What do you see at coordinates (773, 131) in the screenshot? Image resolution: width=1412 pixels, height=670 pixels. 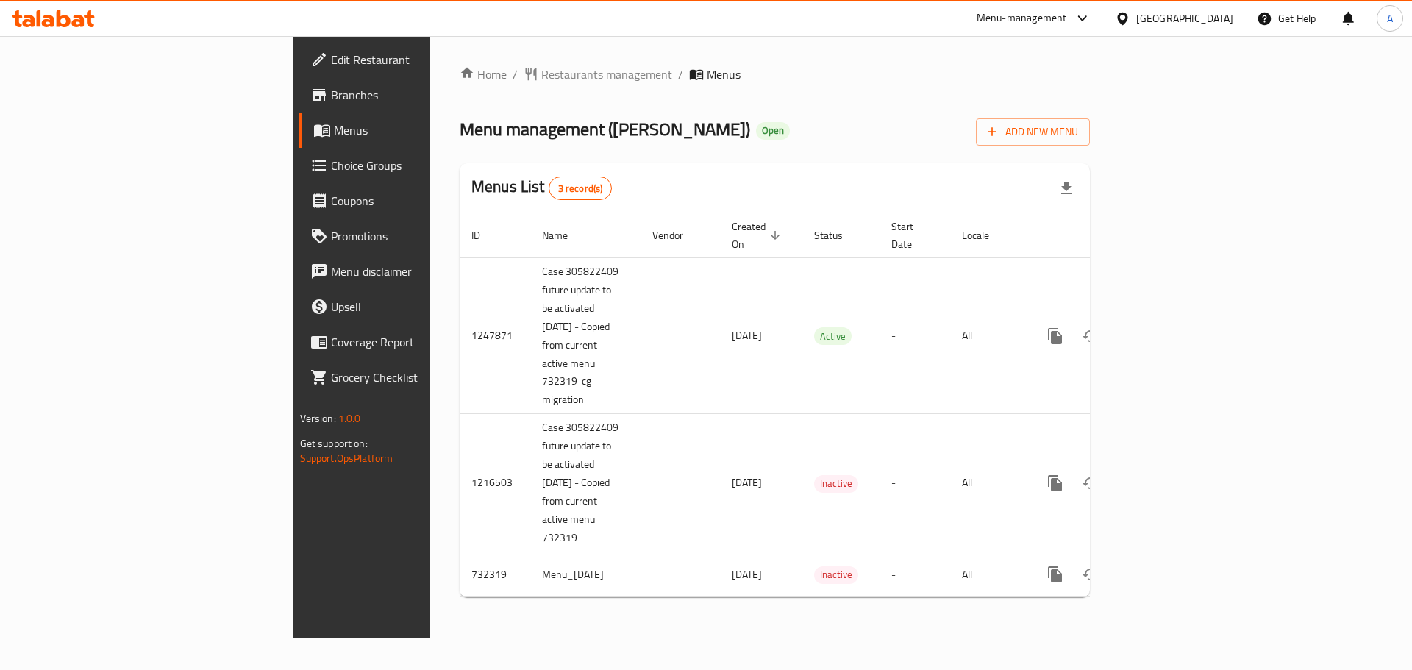 I see `div: Open` at bounding box center [773, 131].